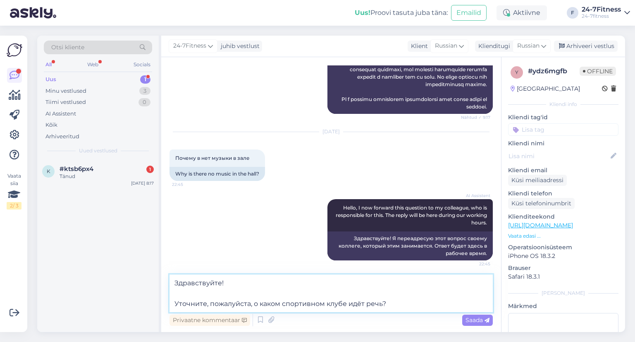 This screenshot has width=635, height=342. I want to click on span: Otsi kliente, so click(68, 47).